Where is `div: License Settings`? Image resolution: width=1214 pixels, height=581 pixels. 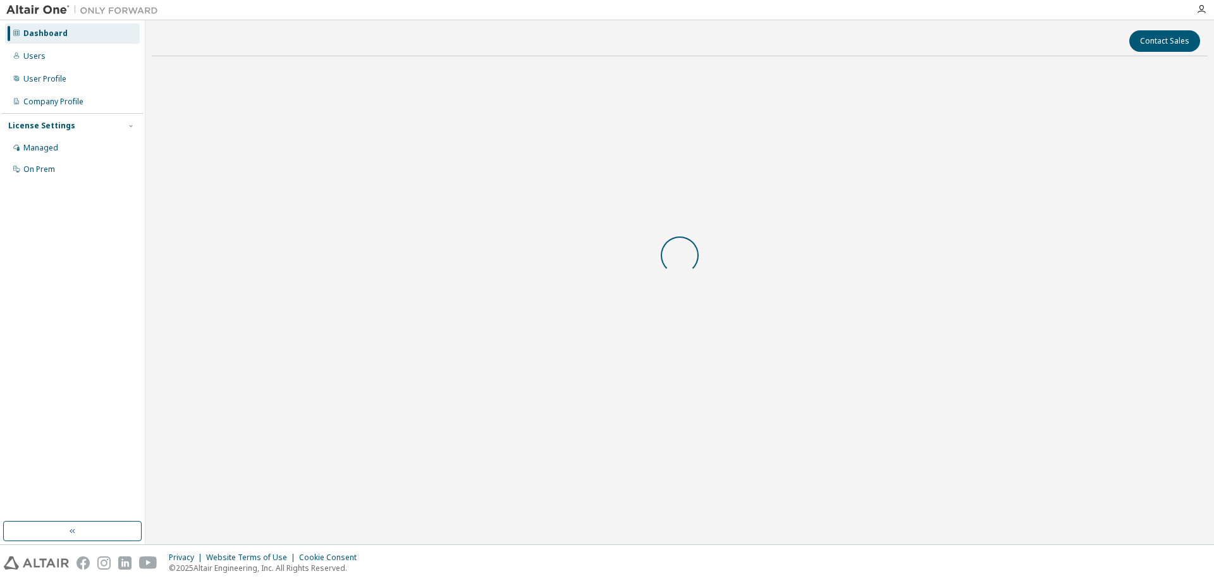
div: License Settings is located at coordinates (42, 126).